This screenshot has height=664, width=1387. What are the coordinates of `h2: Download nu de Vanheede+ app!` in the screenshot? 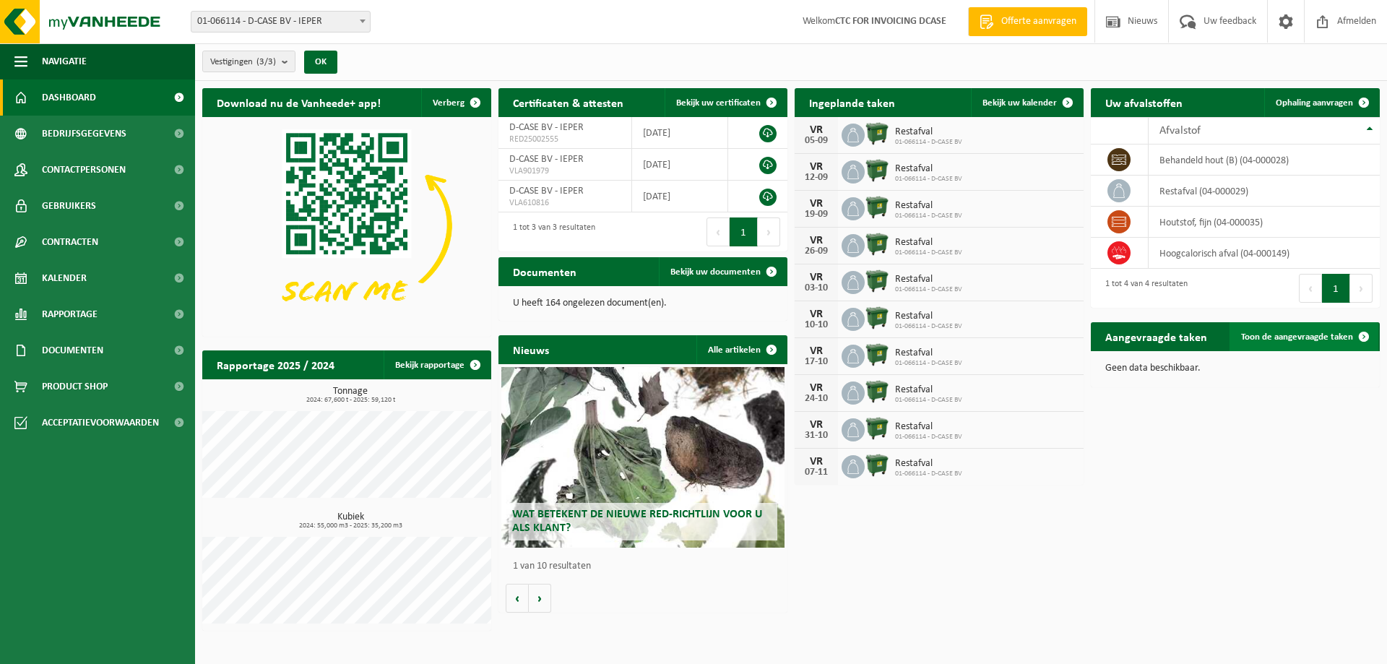 It's located at (298, 102).